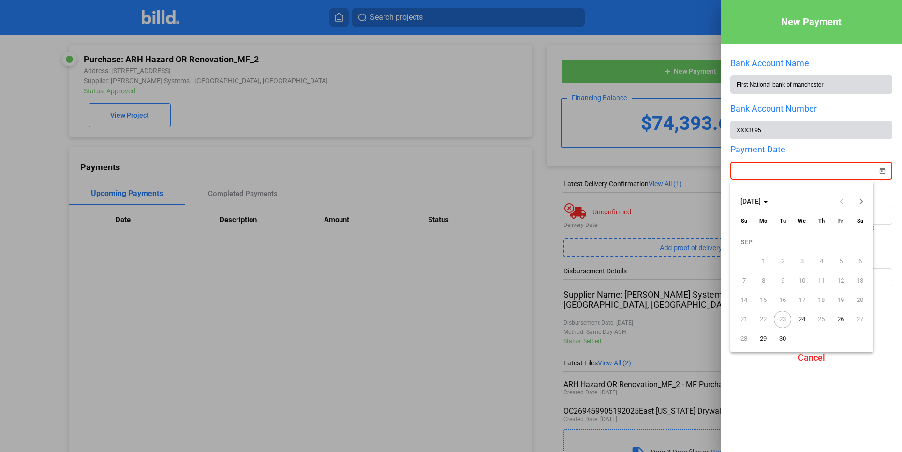 The image size is (902, 452). I want to click on button: September 29, 2025, so click(763, 339).